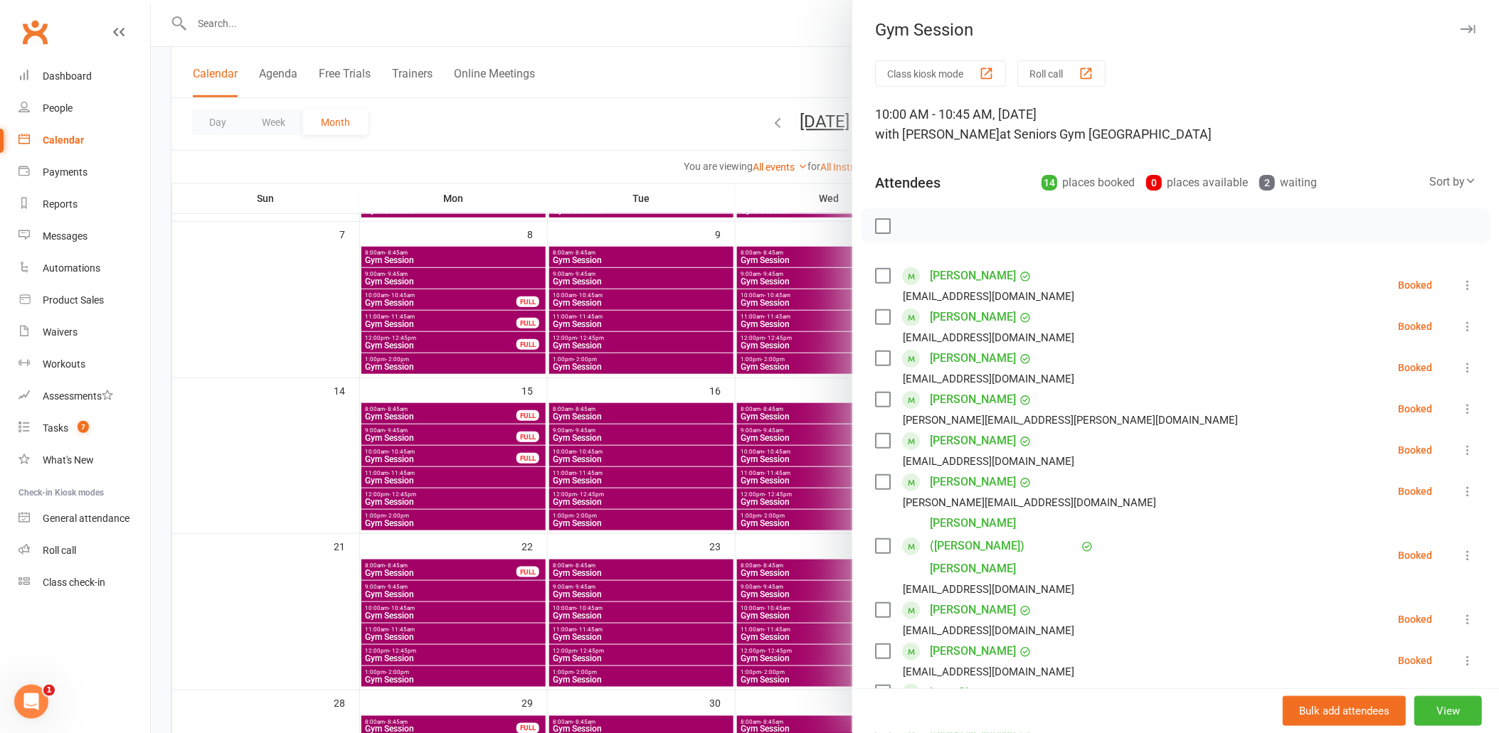 Image resolution: width=1499 pixels, height=733 pixels. Describe the element at coordinates (49, 691) in the screenshot. I see `span: 1` at that location.